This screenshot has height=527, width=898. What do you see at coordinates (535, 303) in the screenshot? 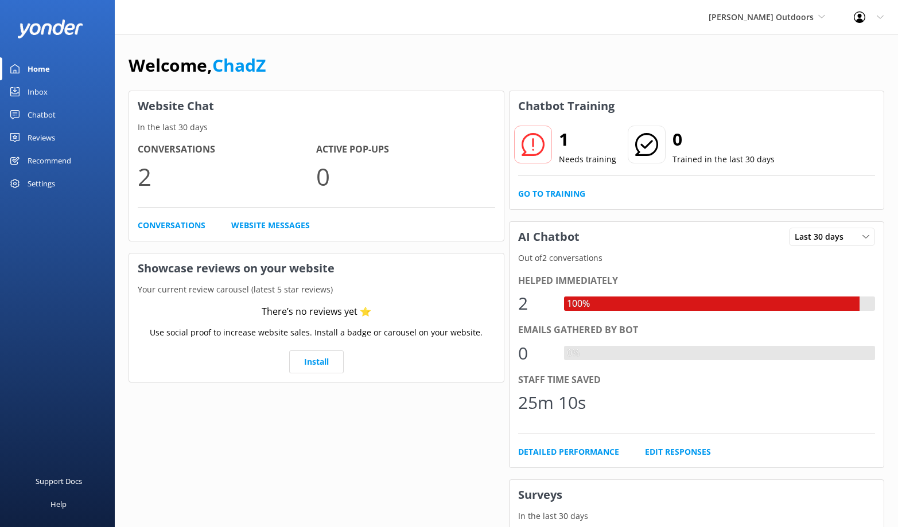
I see `div: 2` at bounding box center [535, 303].